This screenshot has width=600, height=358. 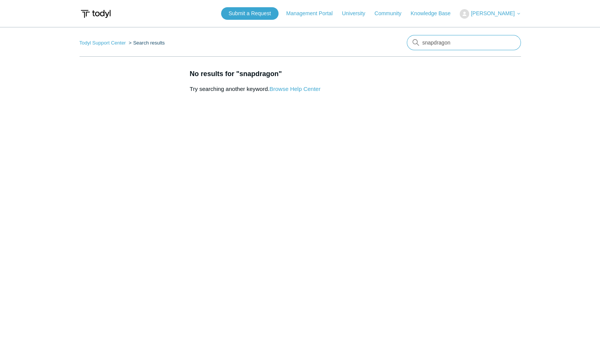 I want to click on a: Community, so click(x=392, y=13).